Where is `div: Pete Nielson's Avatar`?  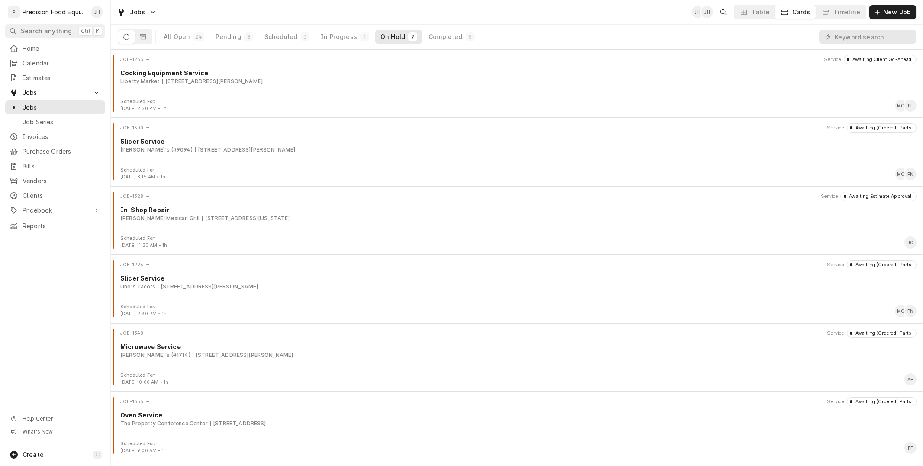 div: Pete Nielson's Avatar is located at coordinates (911, 311).